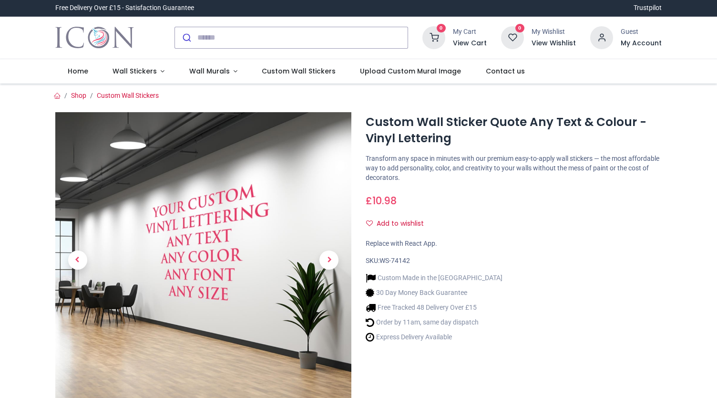  I want to click on h6: View Wishlist, so click(554, 43).